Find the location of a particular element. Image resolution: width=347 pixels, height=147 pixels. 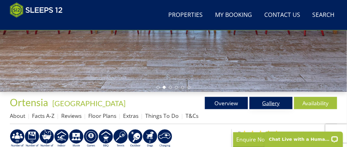

span: Ortensia is located at coordinates (29, 103).